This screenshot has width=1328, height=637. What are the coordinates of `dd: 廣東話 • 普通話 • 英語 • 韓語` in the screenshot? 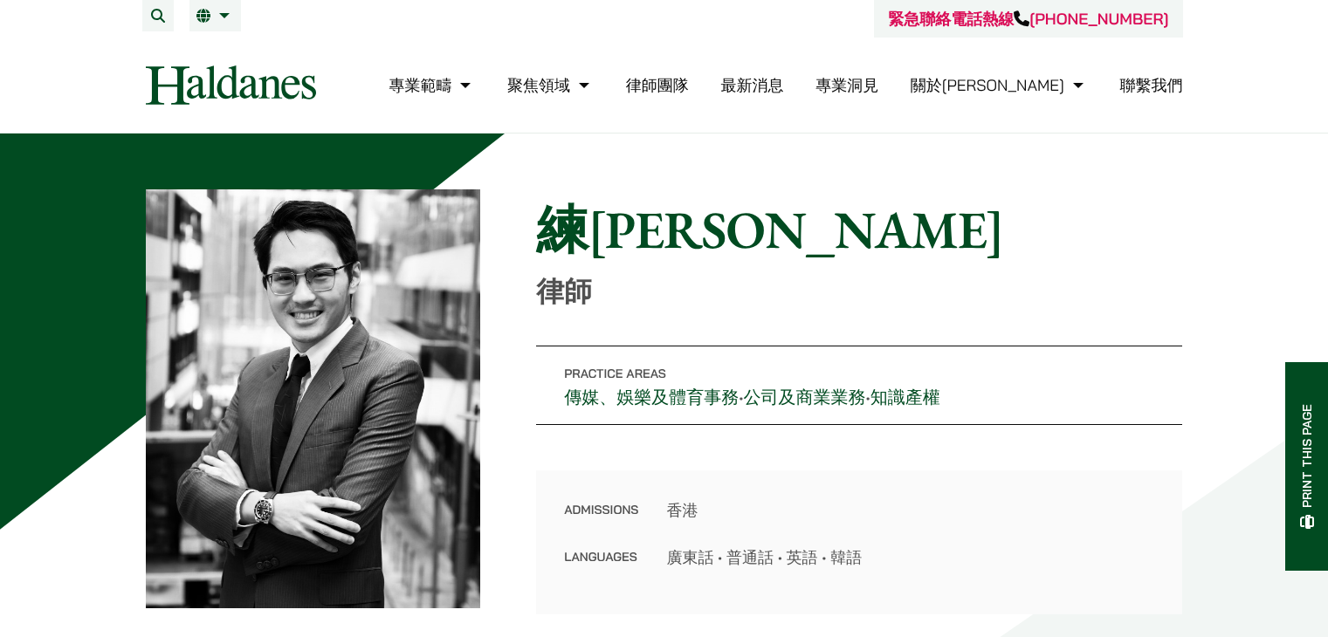 It's located at (910, 557).